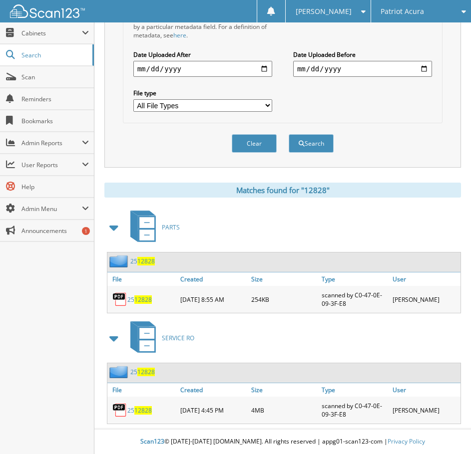 Image resolution: width=471 pixels, height=454 pixels. I want to click on span: Search, so click(54, 55).